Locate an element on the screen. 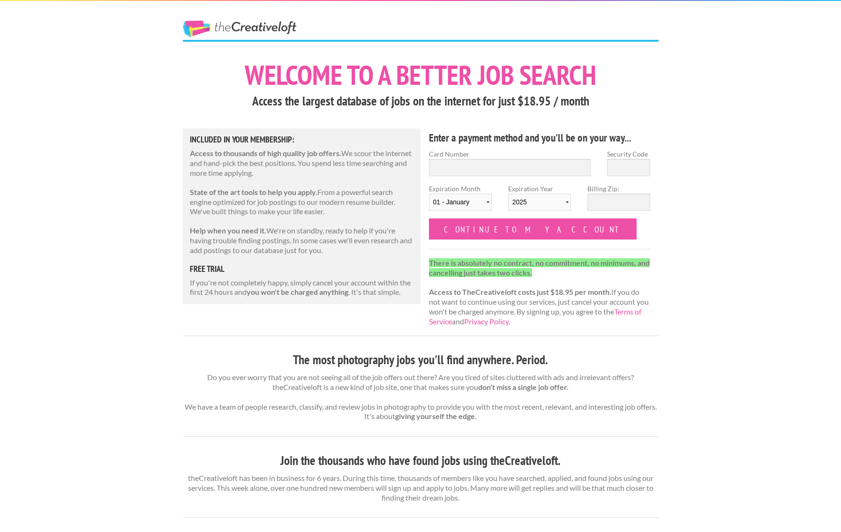  p: If you're not completely happy, simply cancel your account within the first 24 hours and . It's t... is located at coordinates (302, 288).